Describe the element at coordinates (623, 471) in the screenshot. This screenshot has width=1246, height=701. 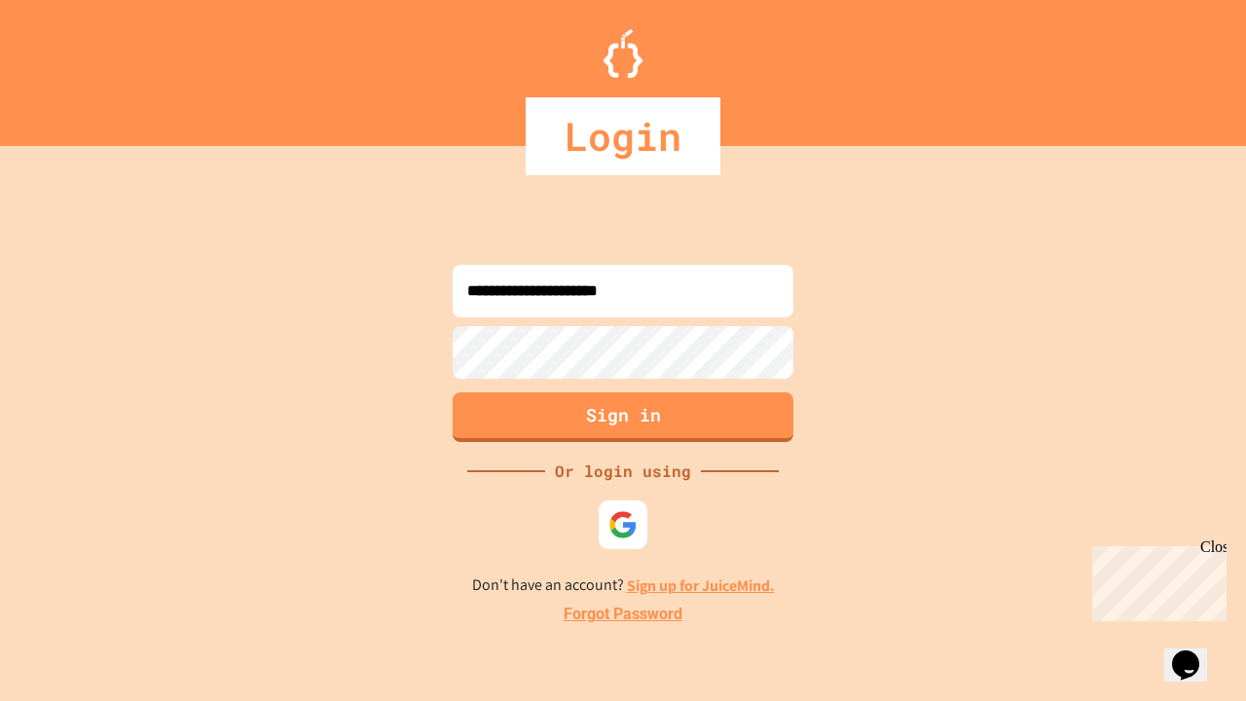
I see `div: Or login using` at that location.